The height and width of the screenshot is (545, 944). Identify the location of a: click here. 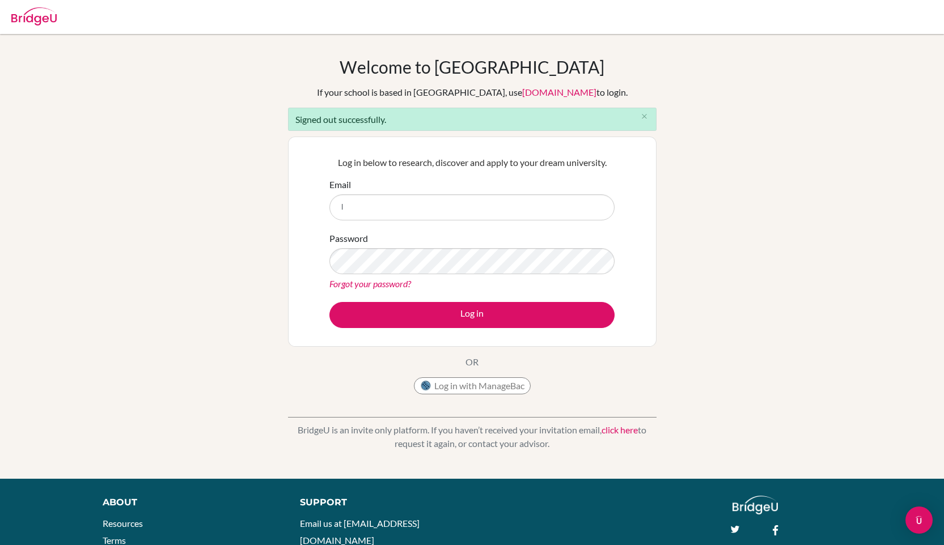
(620, 430).